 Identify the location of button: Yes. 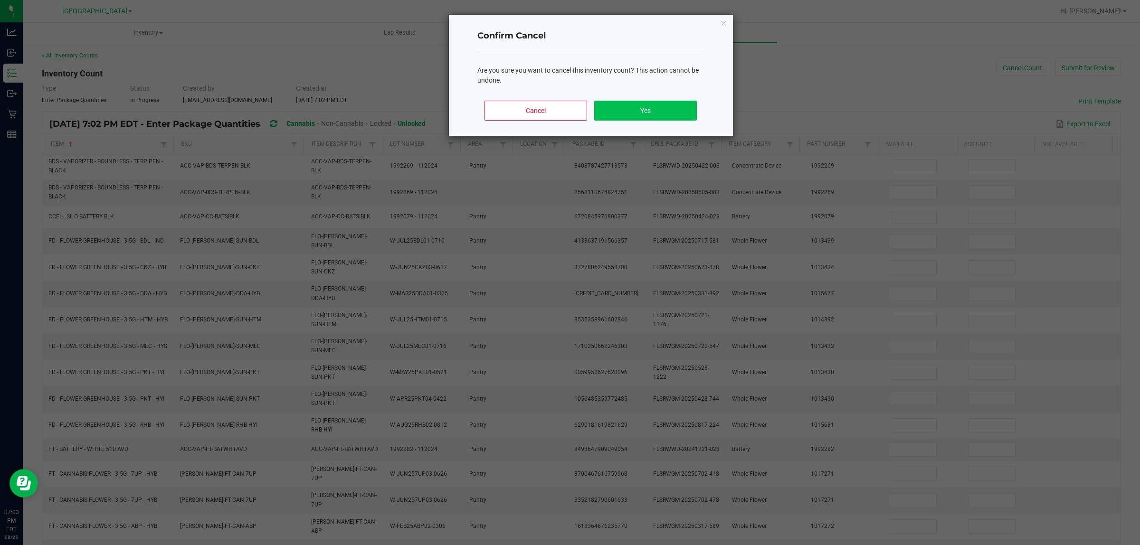
(645, 111).